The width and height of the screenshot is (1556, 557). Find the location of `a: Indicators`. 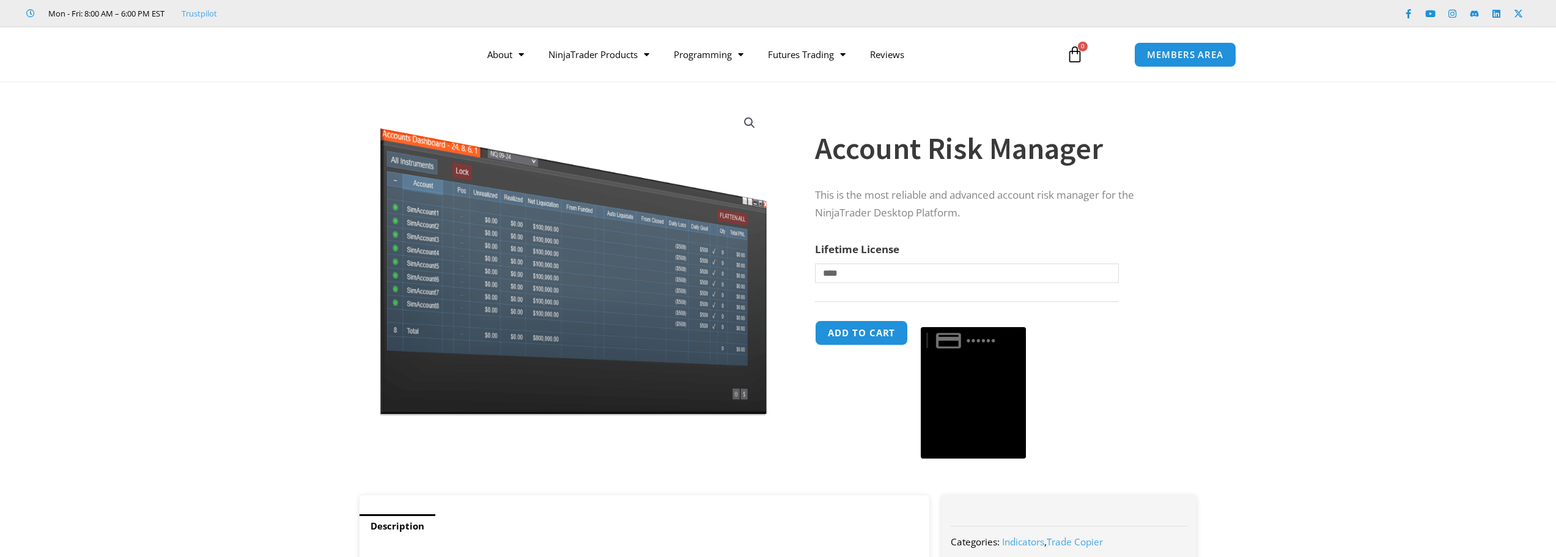

a: Indicators is located at coordinates (1023, 542).